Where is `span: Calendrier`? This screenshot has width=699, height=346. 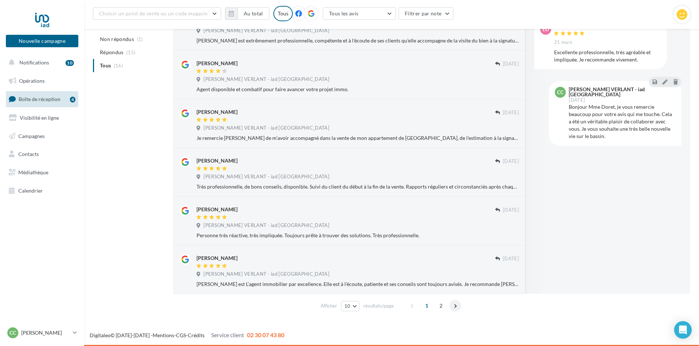 span: Calendrier is located at coordinates (30, 190).